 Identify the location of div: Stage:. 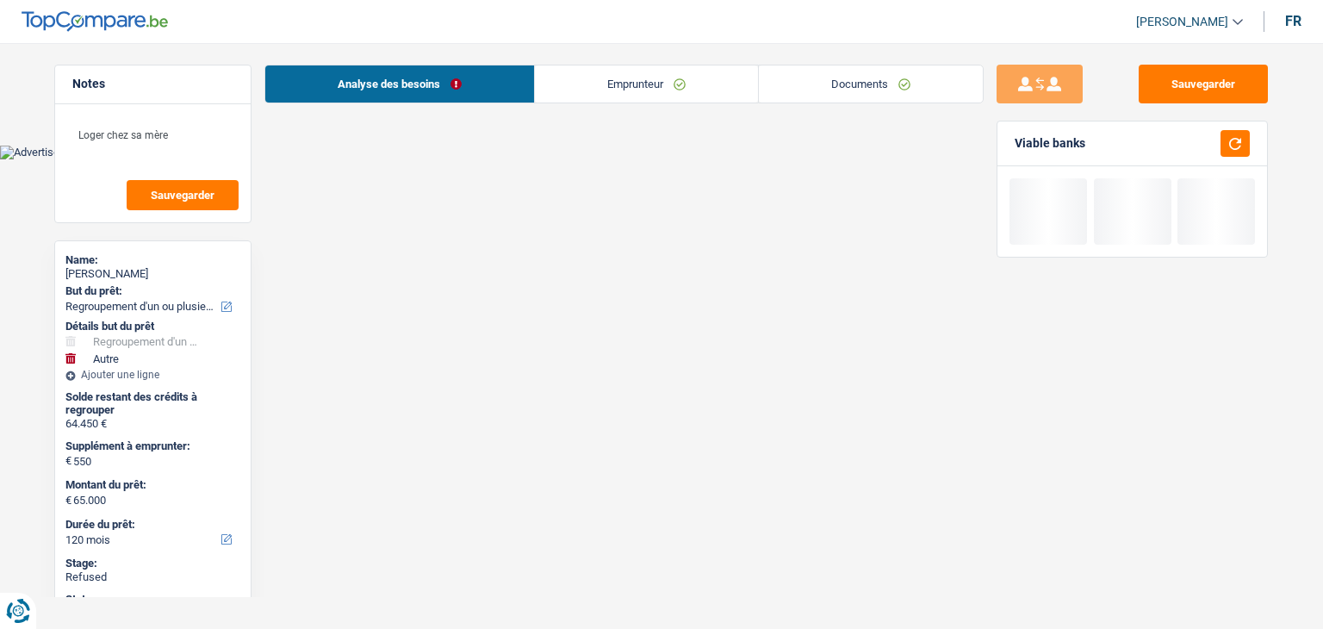
(152, 563).